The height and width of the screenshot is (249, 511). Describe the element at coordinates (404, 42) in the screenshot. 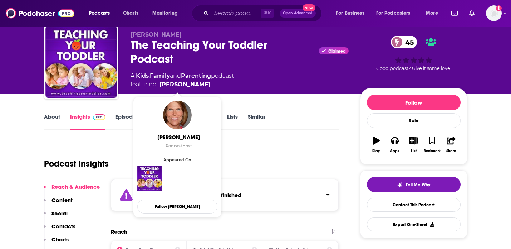

I see `a: 45` at that location.